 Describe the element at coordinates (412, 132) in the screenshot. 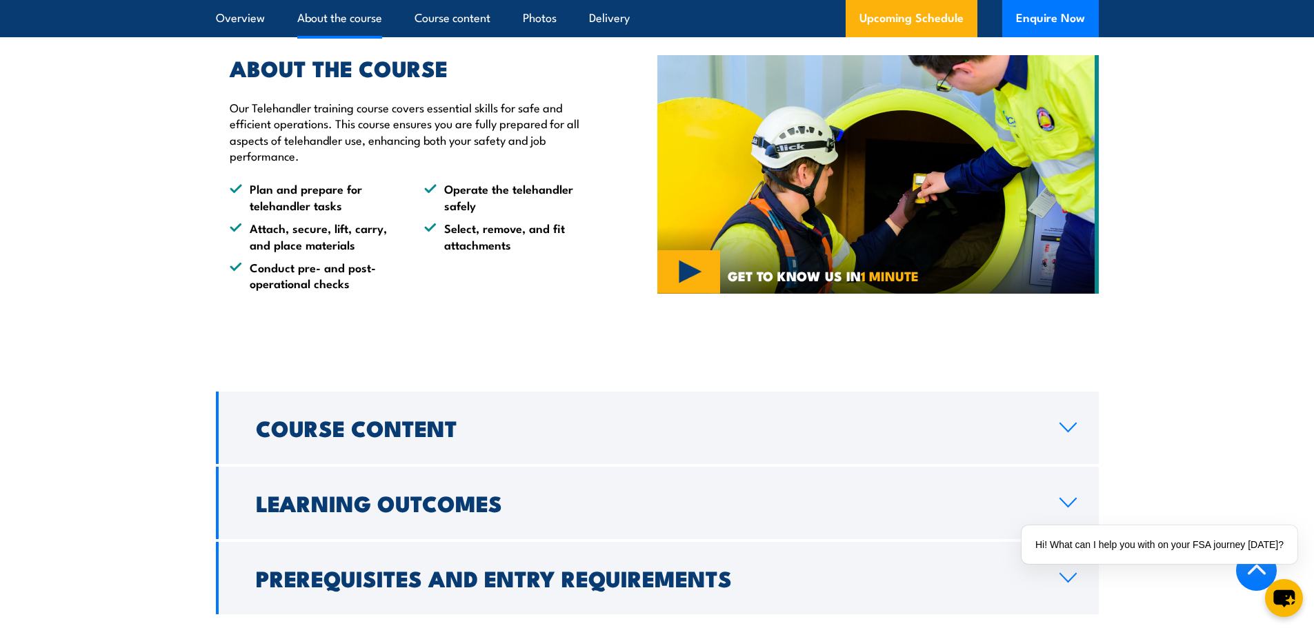

I see `p: Our Telehandler training course covers essential skills for safe and efficient operations. This c...` at that location.